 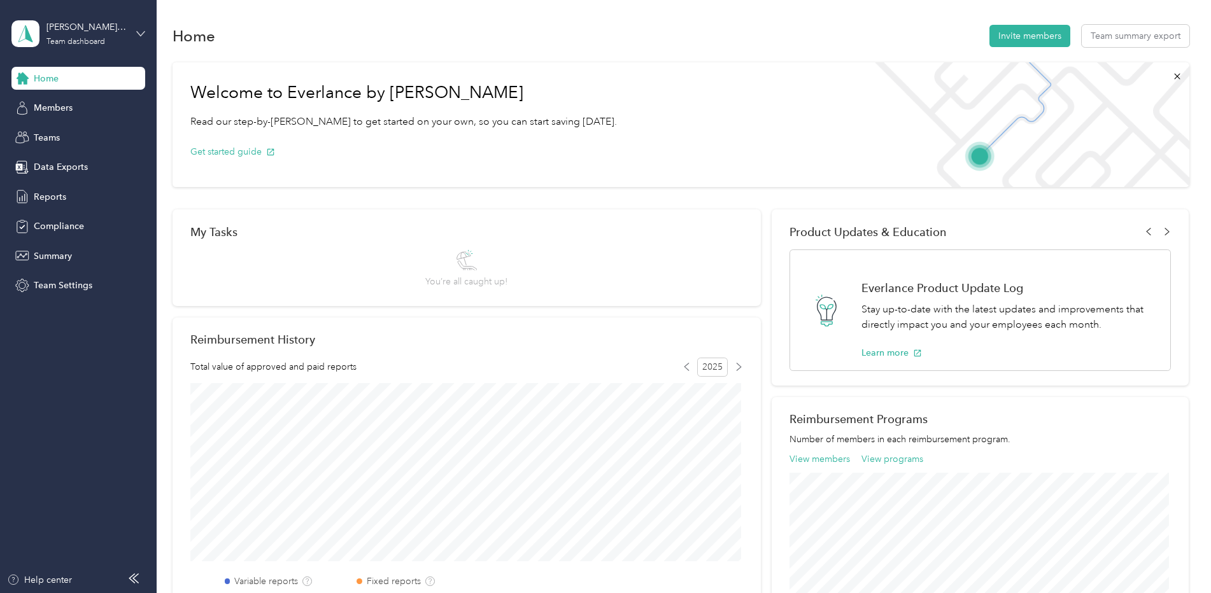 What do you see at coordinates (59, 226) in the screenshot?
I see `span: Compliance` at bounding box center [59, 226].